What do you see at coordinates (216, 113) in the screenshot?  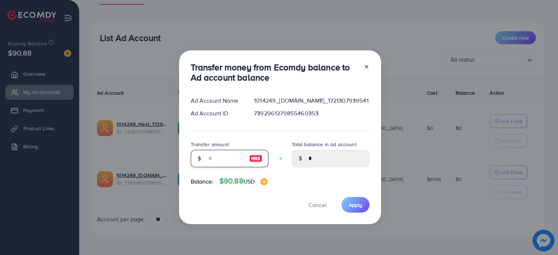 I see `div: Ad Account ID` at bounding box center [216, 113].